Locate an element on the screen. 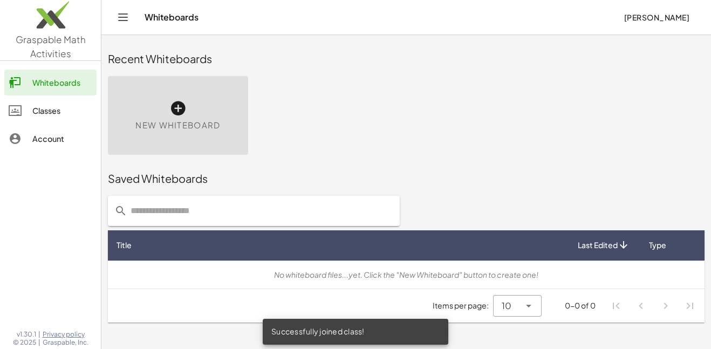 This screenshot has width=711, height=349. i: prepended action is located at coordinates (121, 211).